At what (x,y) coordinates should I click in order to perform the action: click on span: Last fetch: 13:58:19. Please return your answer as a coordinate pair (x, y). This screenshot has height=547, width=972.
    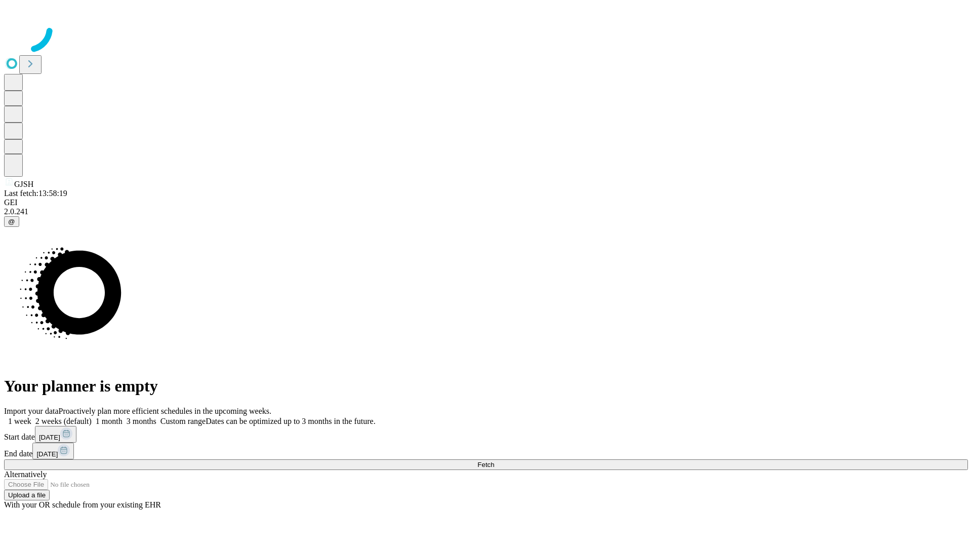
    Looking at the image, I should click on (35, 193).